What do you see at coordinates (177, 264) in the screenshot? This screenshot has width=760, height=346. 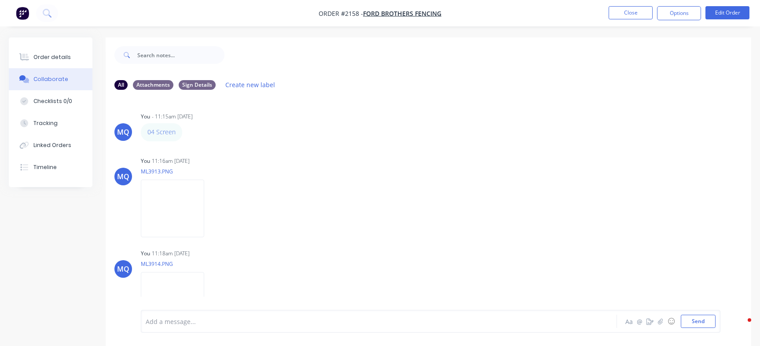 I see `p: ML3914.PNG` at bounding box center [177, 264].